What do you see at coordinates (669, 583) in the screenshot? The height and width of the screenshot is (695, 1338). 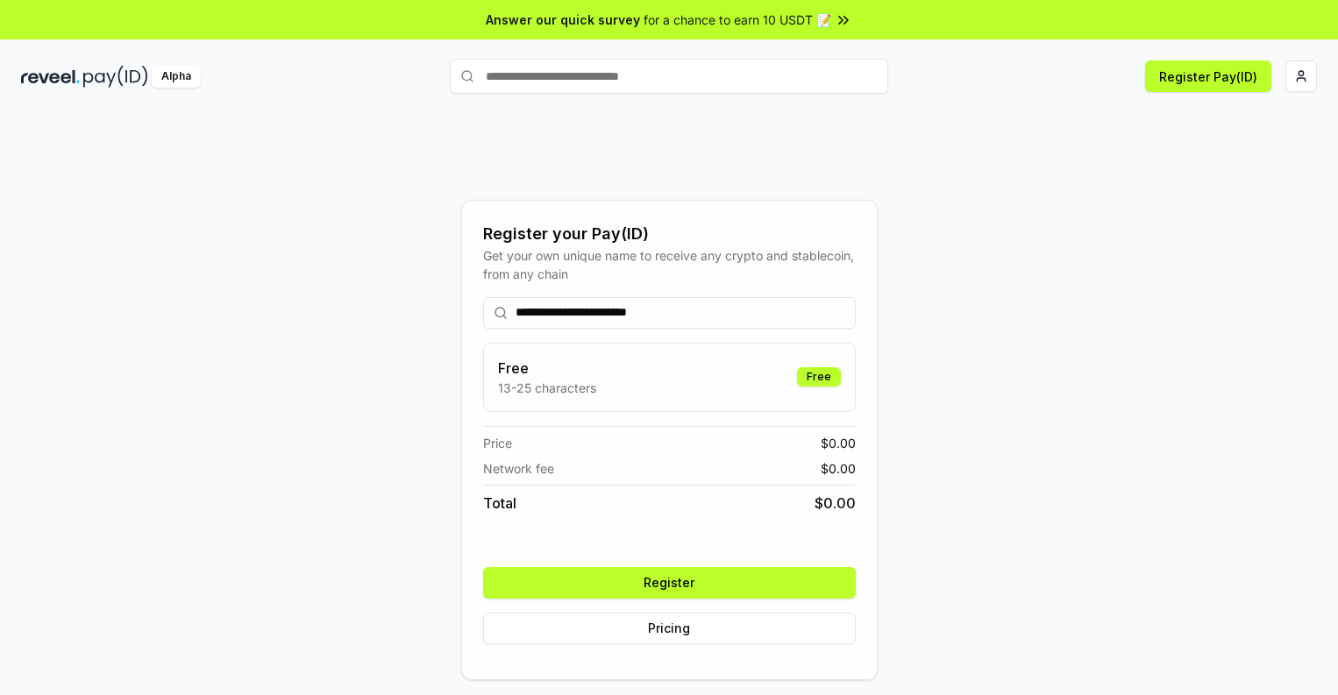 I see `button: Register` at bounding box center [669, 583].